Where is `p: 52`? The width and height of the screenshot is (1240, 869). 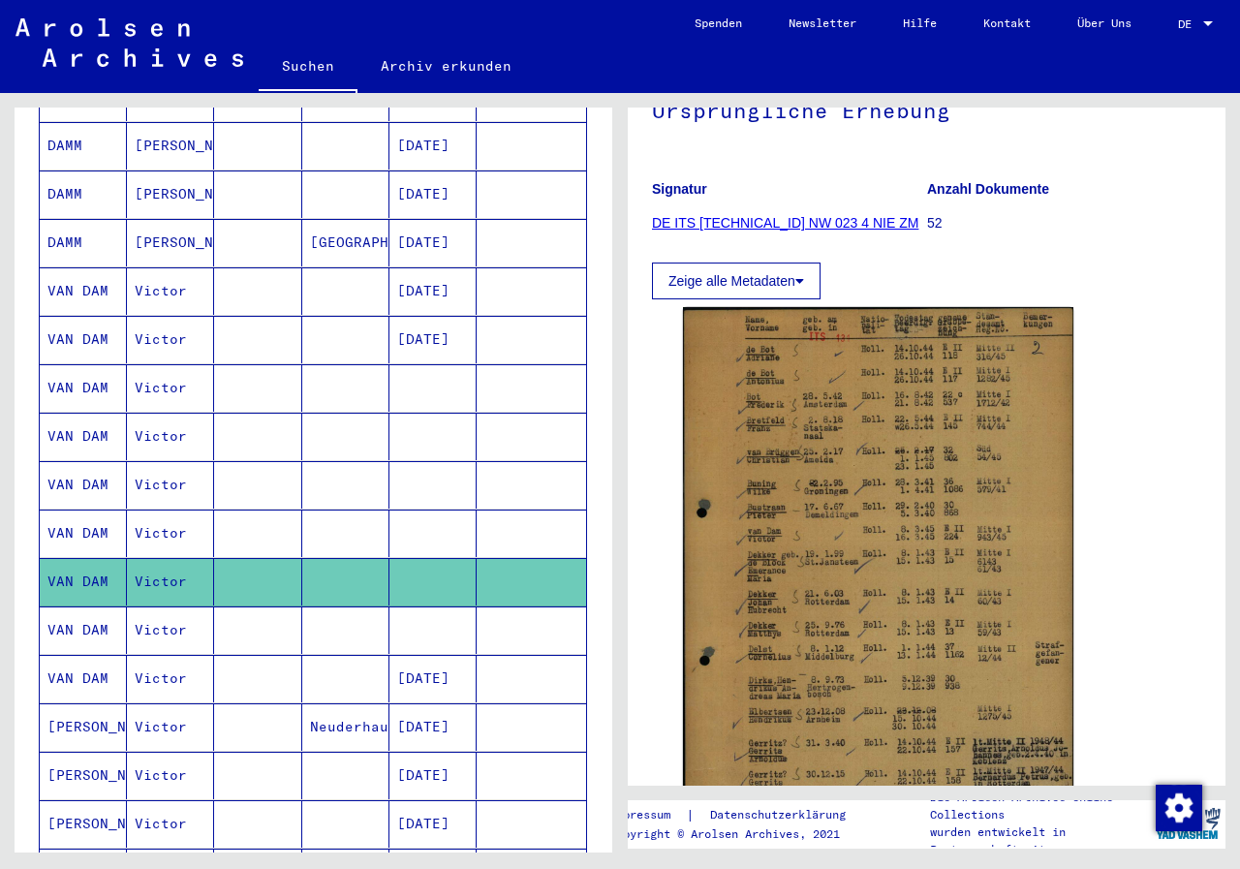
p: 52 is located at coordinates (1064, 223).